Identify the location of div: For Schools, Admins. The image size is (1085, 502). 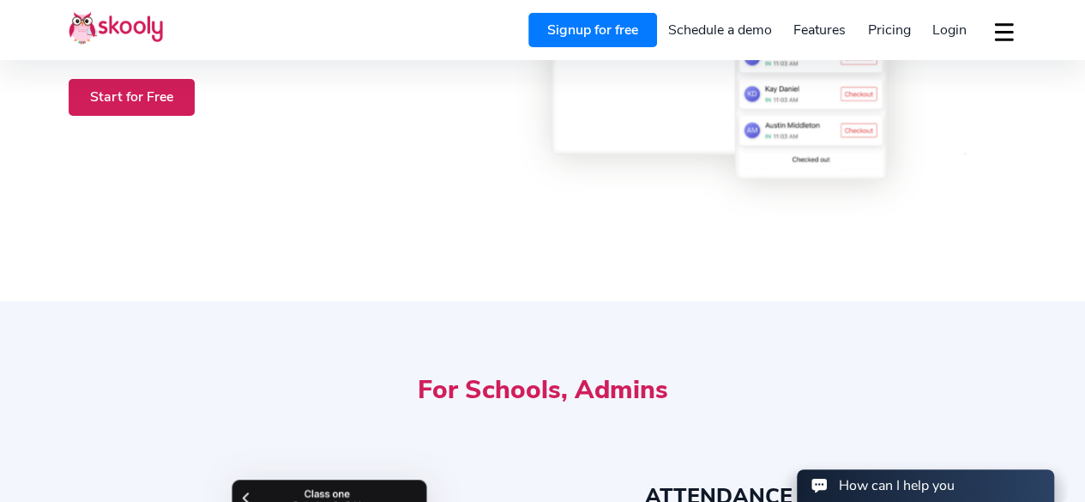
(542, 425).